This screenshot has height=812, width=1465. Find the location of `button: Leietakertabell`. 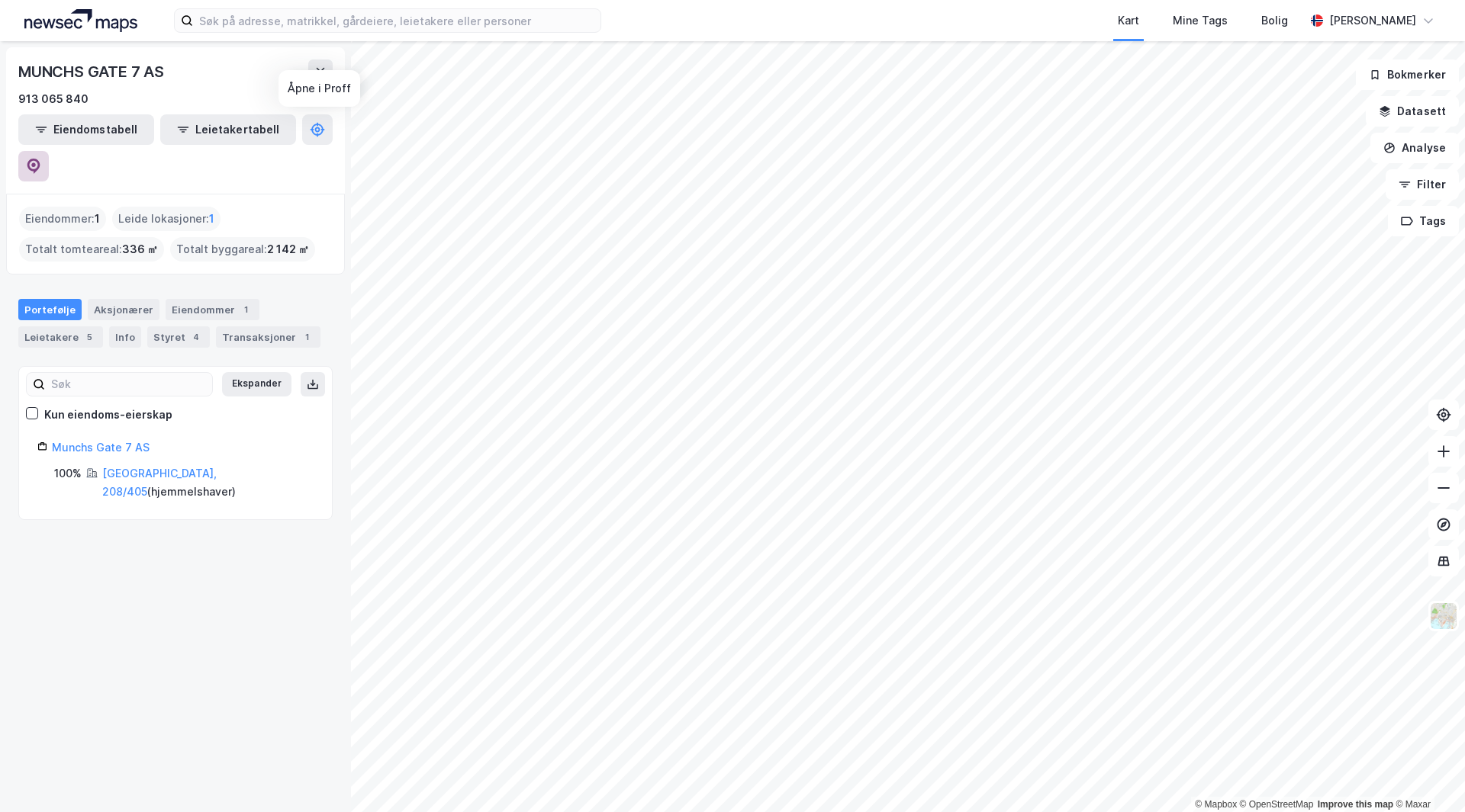

button: Leietakertabell is located at coordinates (228, 130).